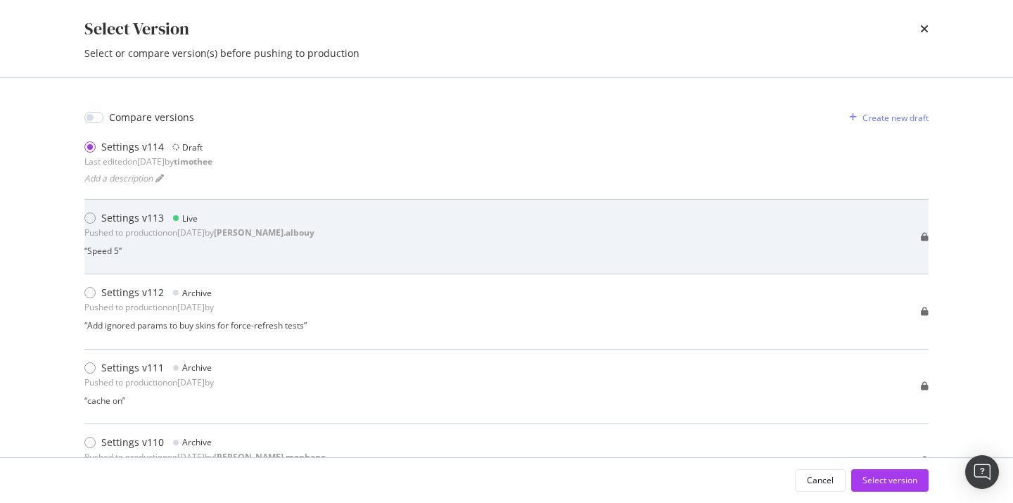  I want to click on div: Settings v111, so click(132, 368).